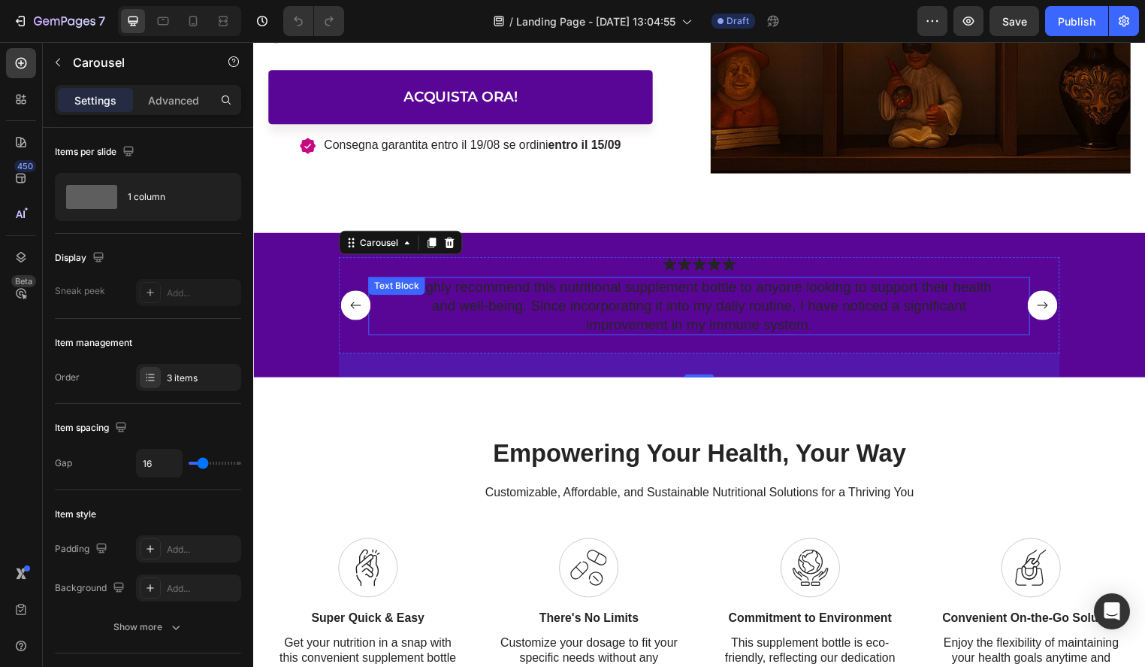 This screenshot has height=667, width=1145. I want to click on p: Carousel, so click(137, 62).